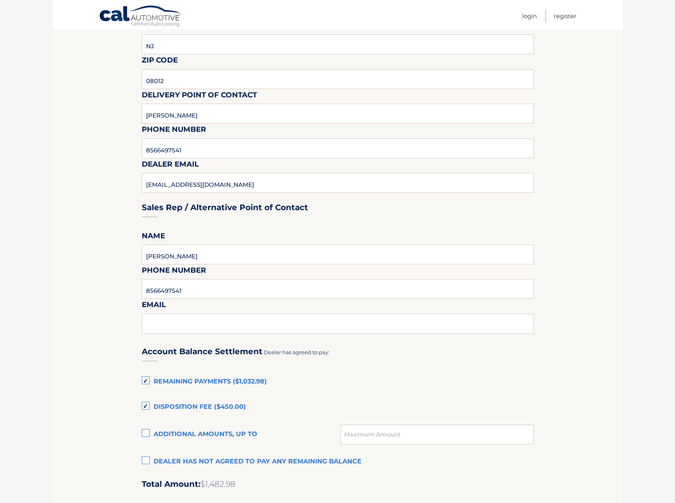 The width and height of the screenshot is (675, 503). What do you see at coordinates (170, 166) in the screenshot?
I see `label: Dealer Email` at bounding box center [170, 166].